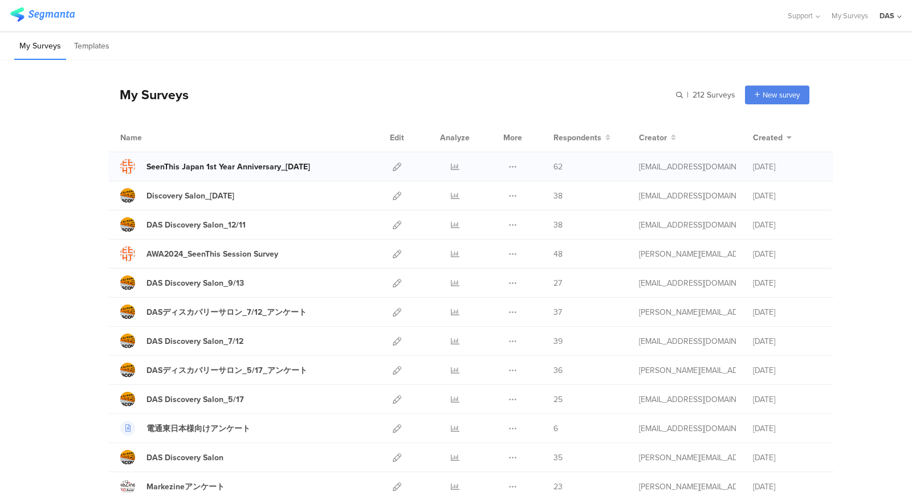  What do you see at coordinates (657, 137) in the screenshot?
I see `button: Creator` at bounding box center [657, 137].